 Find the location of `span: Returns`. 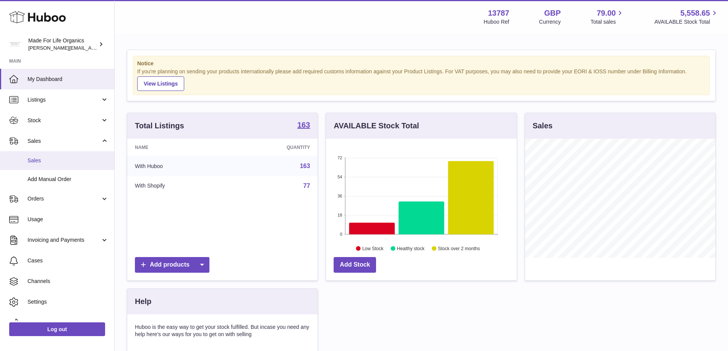

span: Returns is located at coordinates (68, 323).